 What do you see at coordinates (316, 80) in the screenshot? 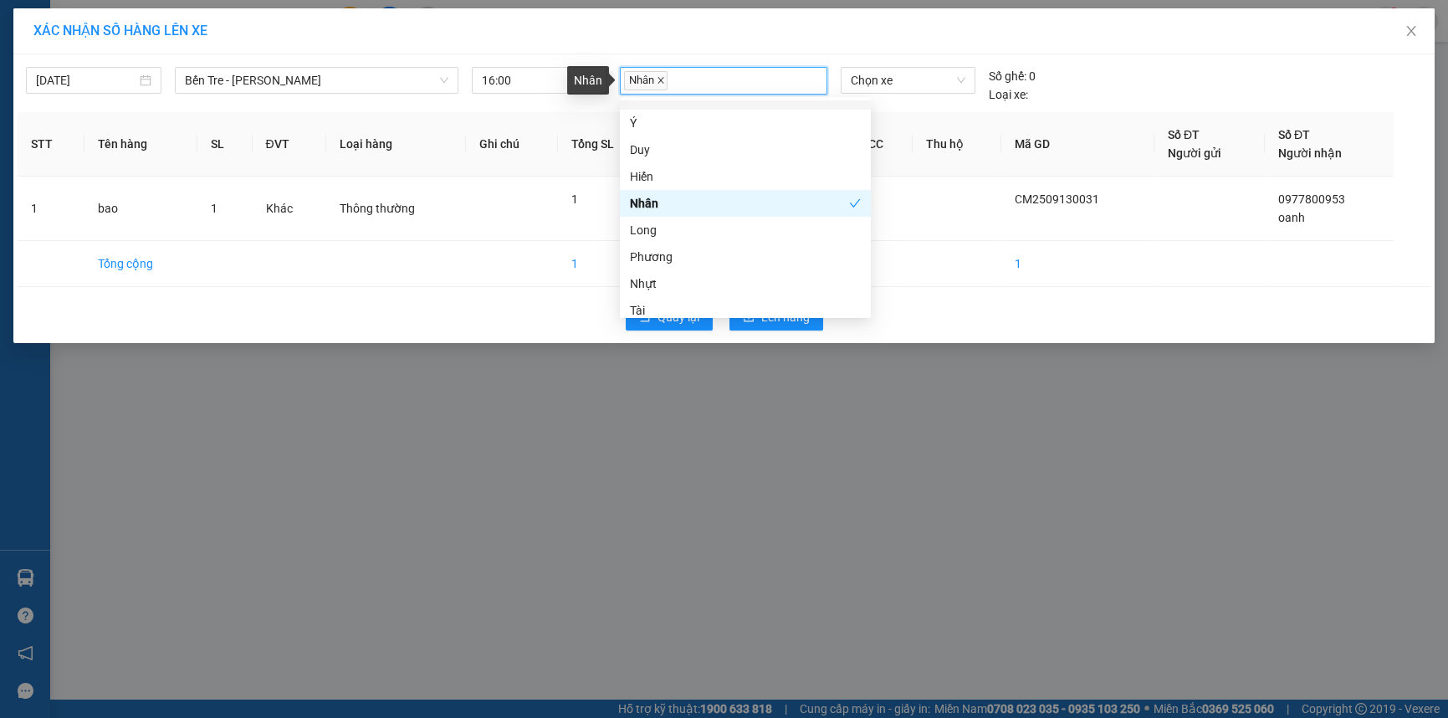
I see `span: Bến Tre - Hồ Chí Minh` at bounding box center [316, 80].